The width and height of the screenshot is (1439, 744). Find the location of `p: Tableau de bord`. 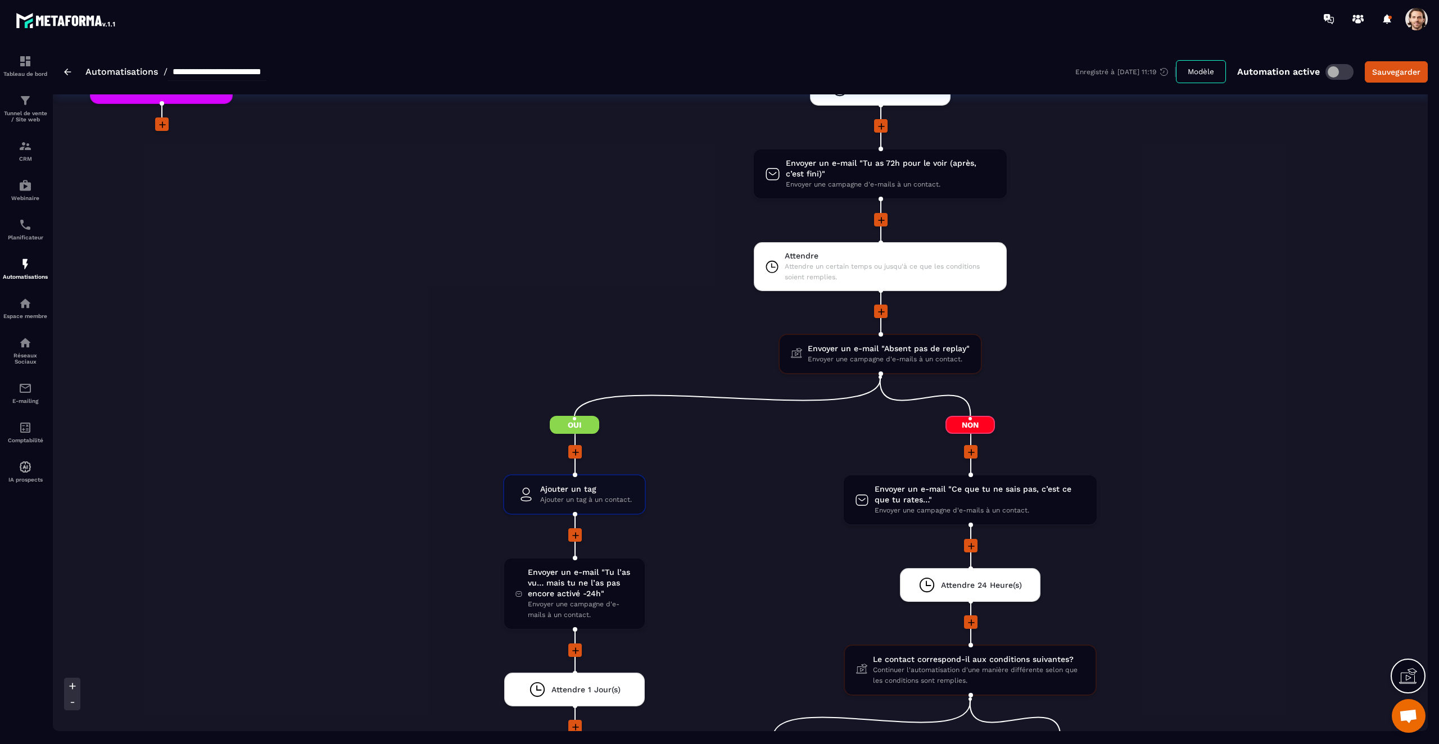

p: Tableau de bord is located at coordinates (25, 74).